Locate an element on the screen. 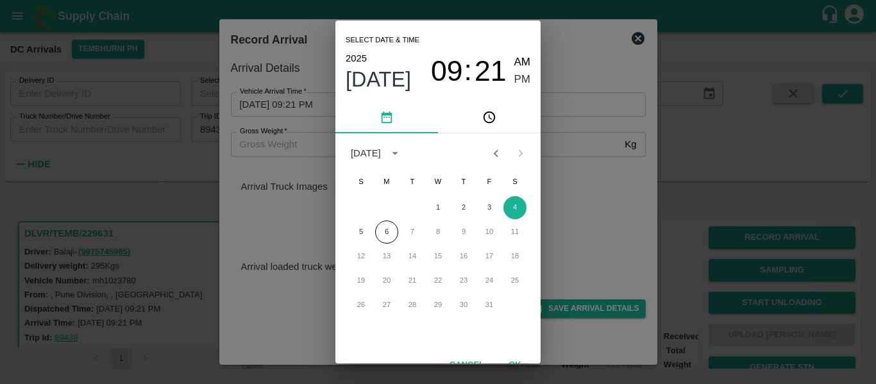  button: 21 is located at coordinates (491, 71).